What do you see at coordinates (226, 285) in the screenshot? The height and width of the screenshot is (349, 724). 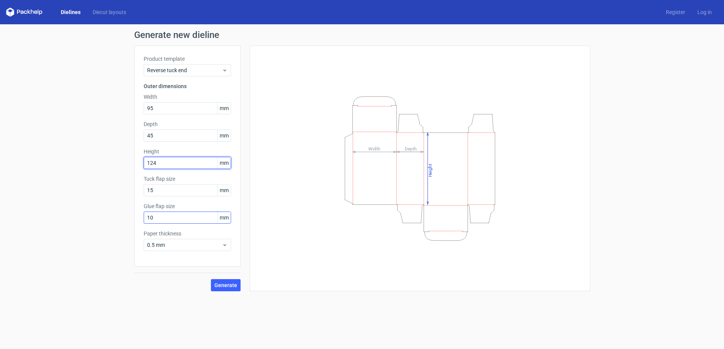 I see `span: Generate` at bounding box center [226, 285].